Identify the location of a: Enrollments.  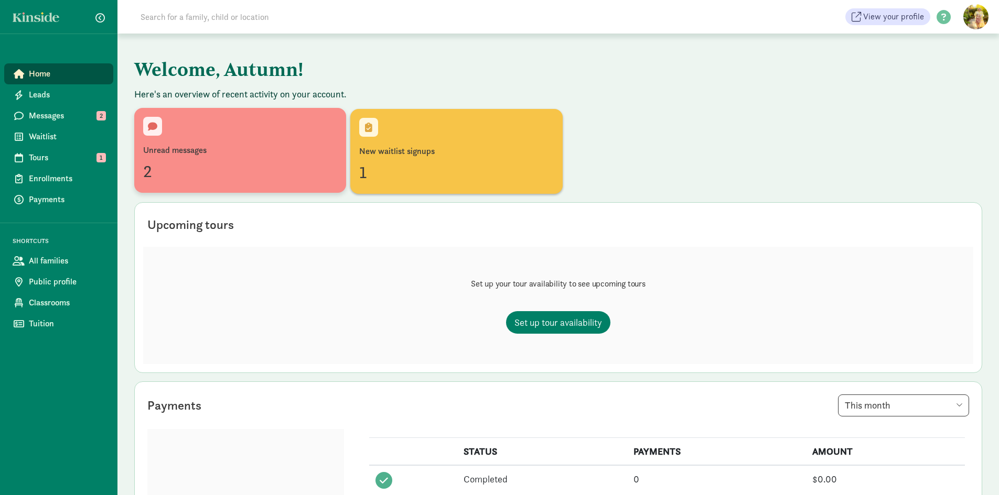
(59, 179).